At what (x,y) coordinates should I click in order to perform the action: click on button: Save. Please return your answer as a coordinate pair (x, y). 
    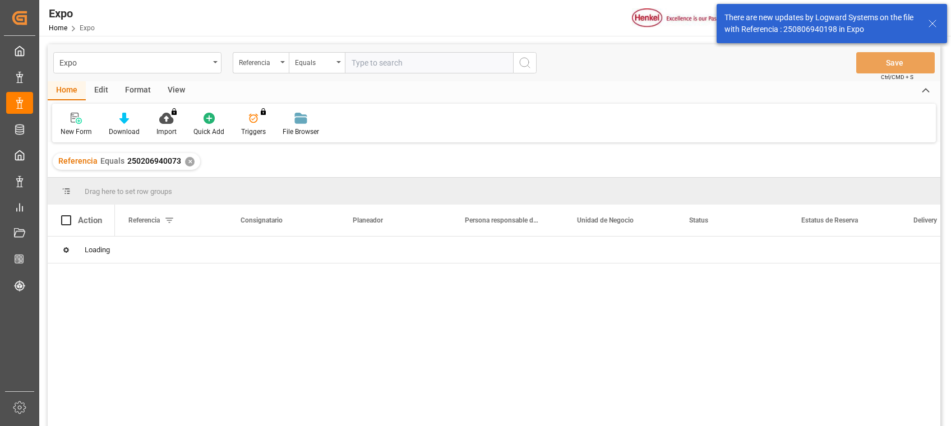
    Looking at the image, I should click on (896, 63).